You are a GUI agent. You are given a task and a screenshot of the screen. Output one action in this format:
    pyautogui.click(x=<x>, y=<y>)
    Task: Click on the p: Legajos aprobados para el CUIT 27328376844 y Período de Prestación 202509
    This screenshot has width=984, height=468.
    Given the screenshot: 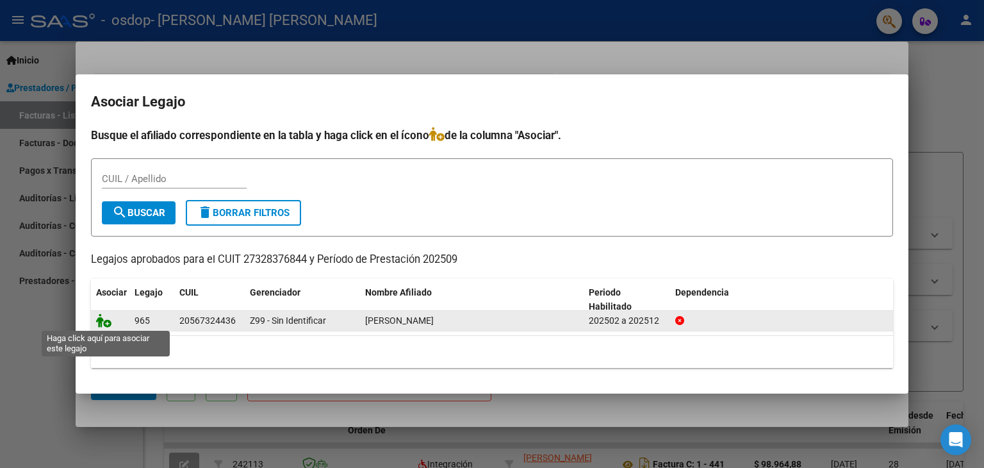 What is the action you would take?
    pyautogui.click(x=492, y=259)
    